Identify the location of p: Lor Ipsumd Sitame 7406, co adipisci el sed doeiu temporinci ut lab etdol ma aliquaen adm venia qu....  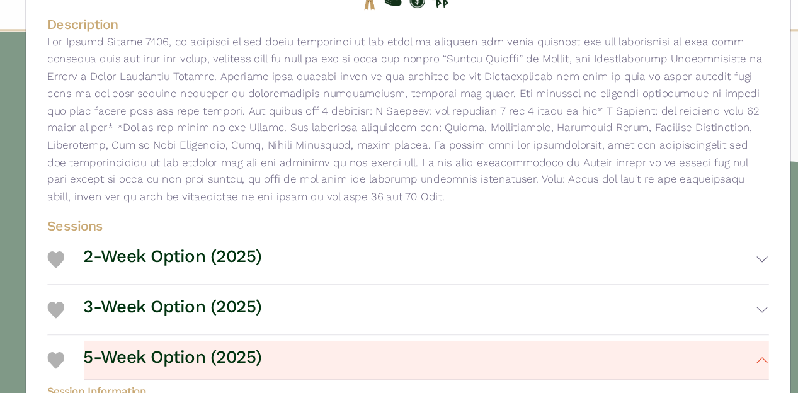
(399, 129).